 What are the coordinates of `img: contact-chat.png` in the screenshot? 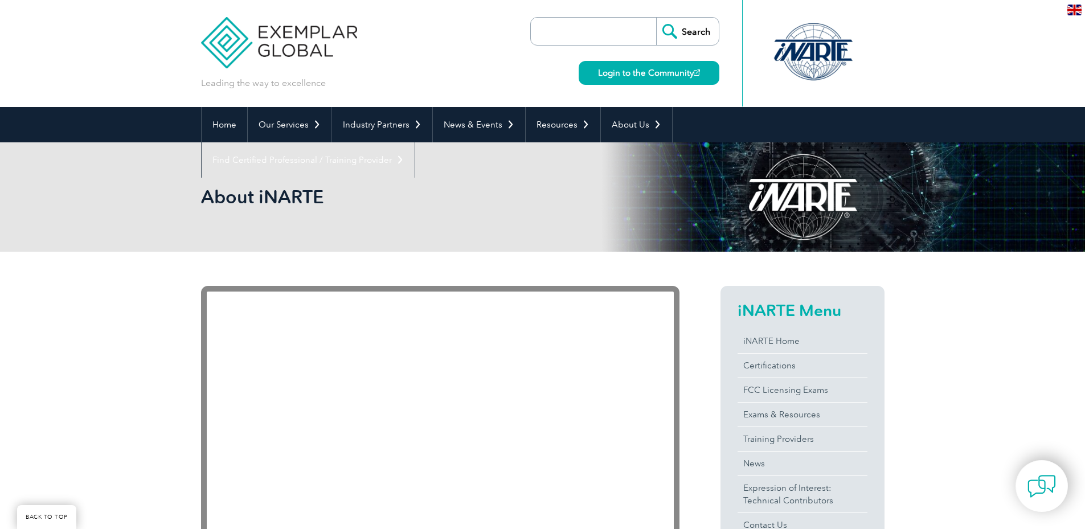 It's located at (1042, 486).